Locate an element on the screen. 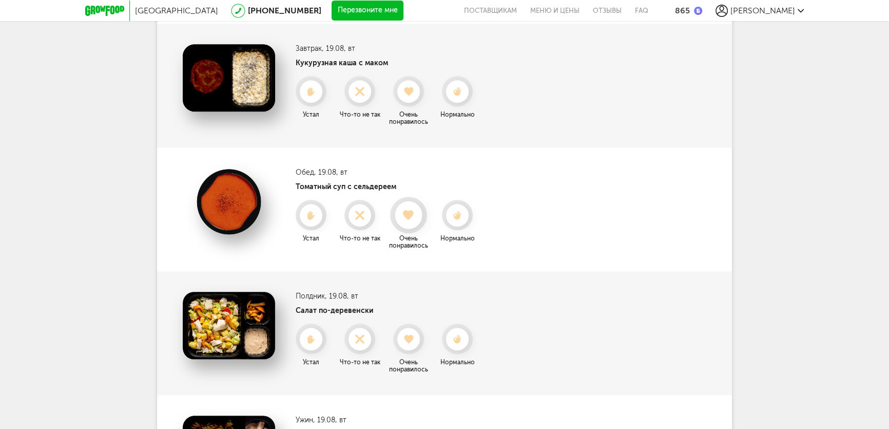 The width and height of the screenshot is (889, 429). h3: Ужин is located at coordinates (388, 419).